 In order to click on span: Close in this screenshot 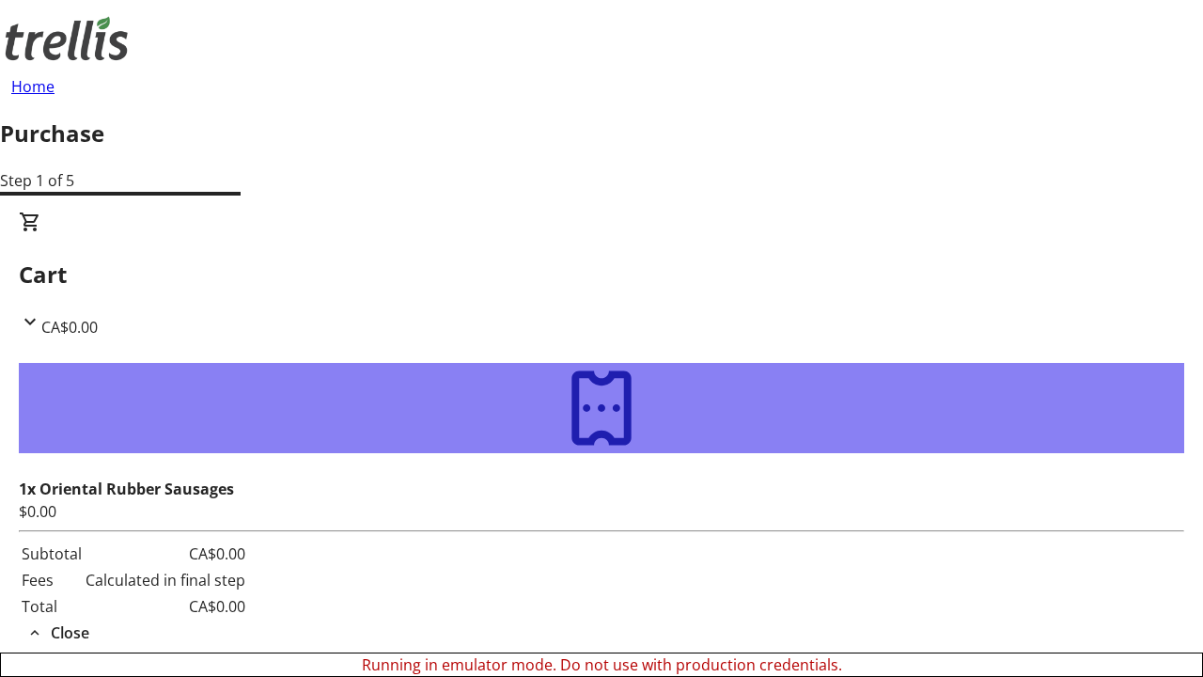, I will do `click(70, 632)`.